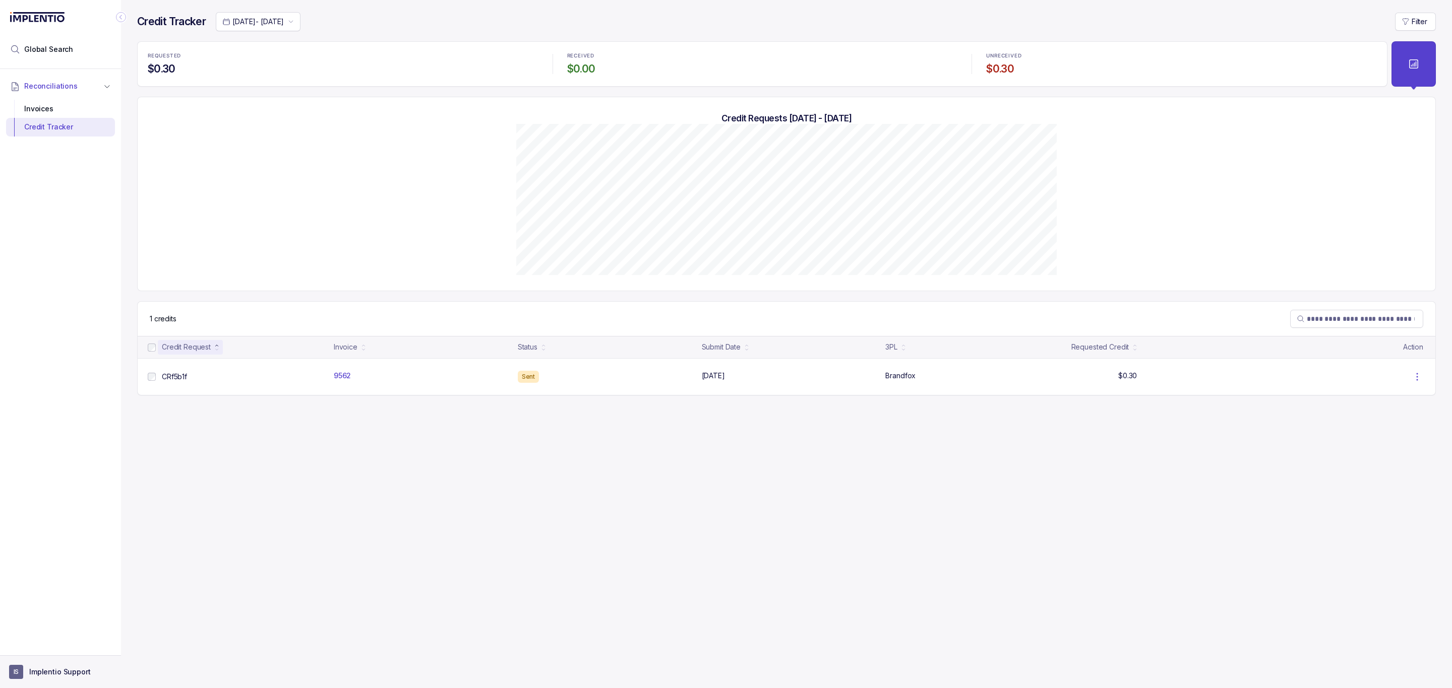 The width and height of the screenshot is (1452, 688). What do you see at coordinates (60, 672) in the screenshot?
I see `p: Implentio Support` at bounding box center [60, 672].